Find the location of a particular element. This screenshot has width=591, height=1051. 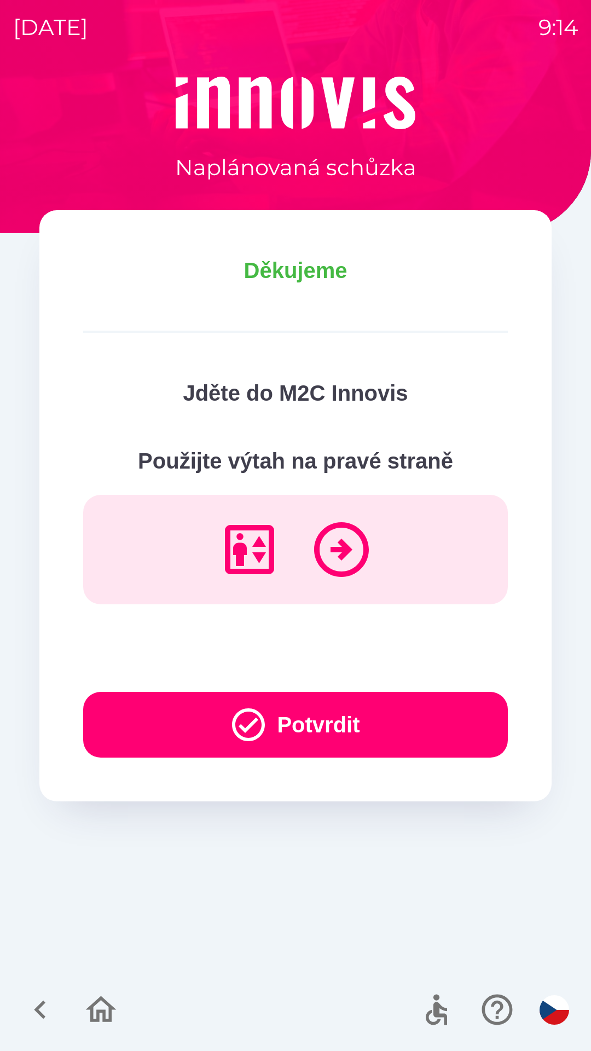

p: 9:14 is located at coordinates (558, 27).